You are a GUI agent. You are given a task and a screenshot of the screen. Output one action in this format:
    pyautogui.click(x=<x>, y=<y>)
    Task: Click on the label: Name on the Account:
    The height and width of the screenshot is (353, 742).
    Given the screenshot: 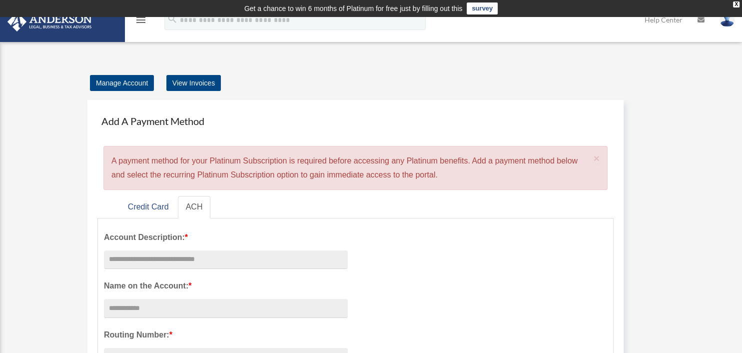 What is the action you would take?
    pyautogui.click(x=226, y=286)
    